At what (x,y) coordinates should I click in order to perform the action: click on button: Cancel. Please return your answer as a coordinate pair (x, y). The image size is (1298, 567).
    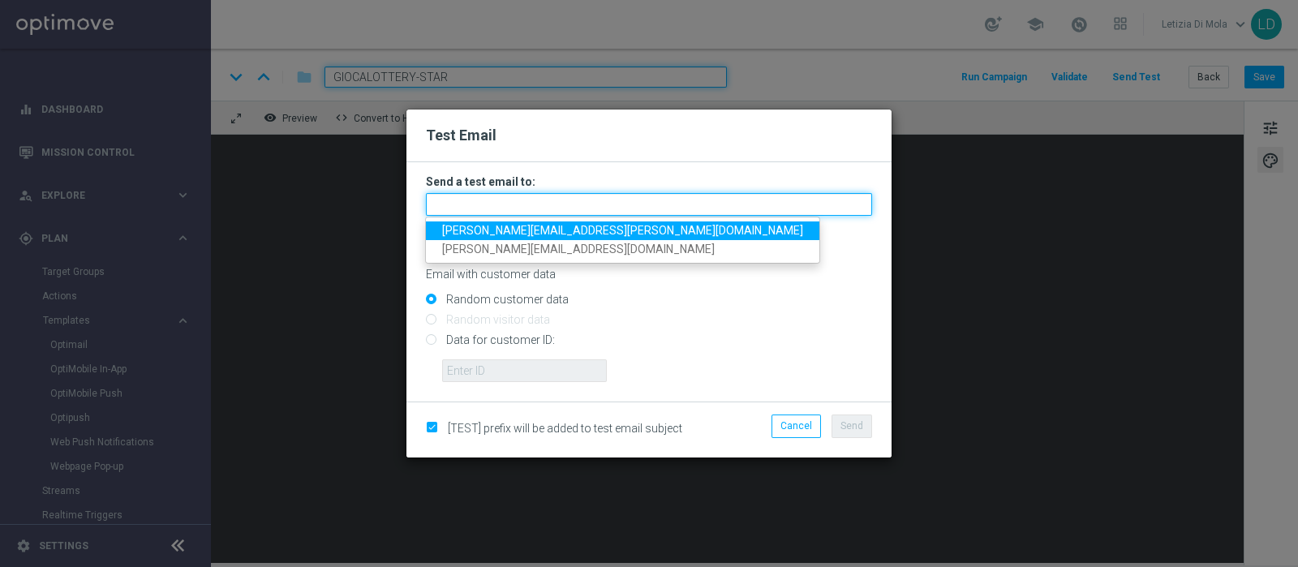
    Looking at the image, I should click on (796, 426).